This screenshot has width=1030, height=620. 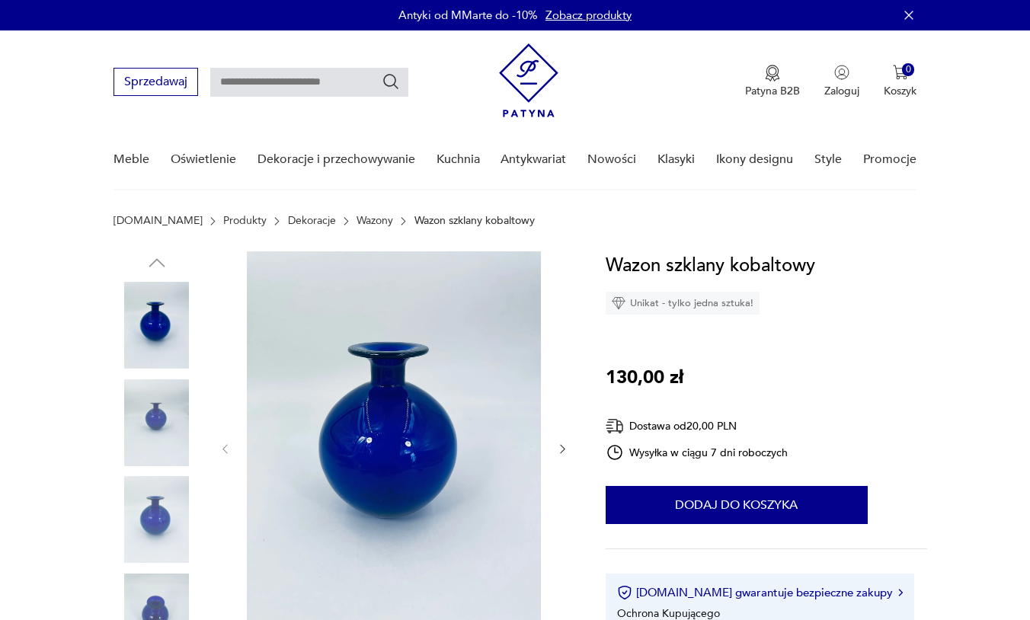 I want to click on div: 0, so click(x=908, y=69).